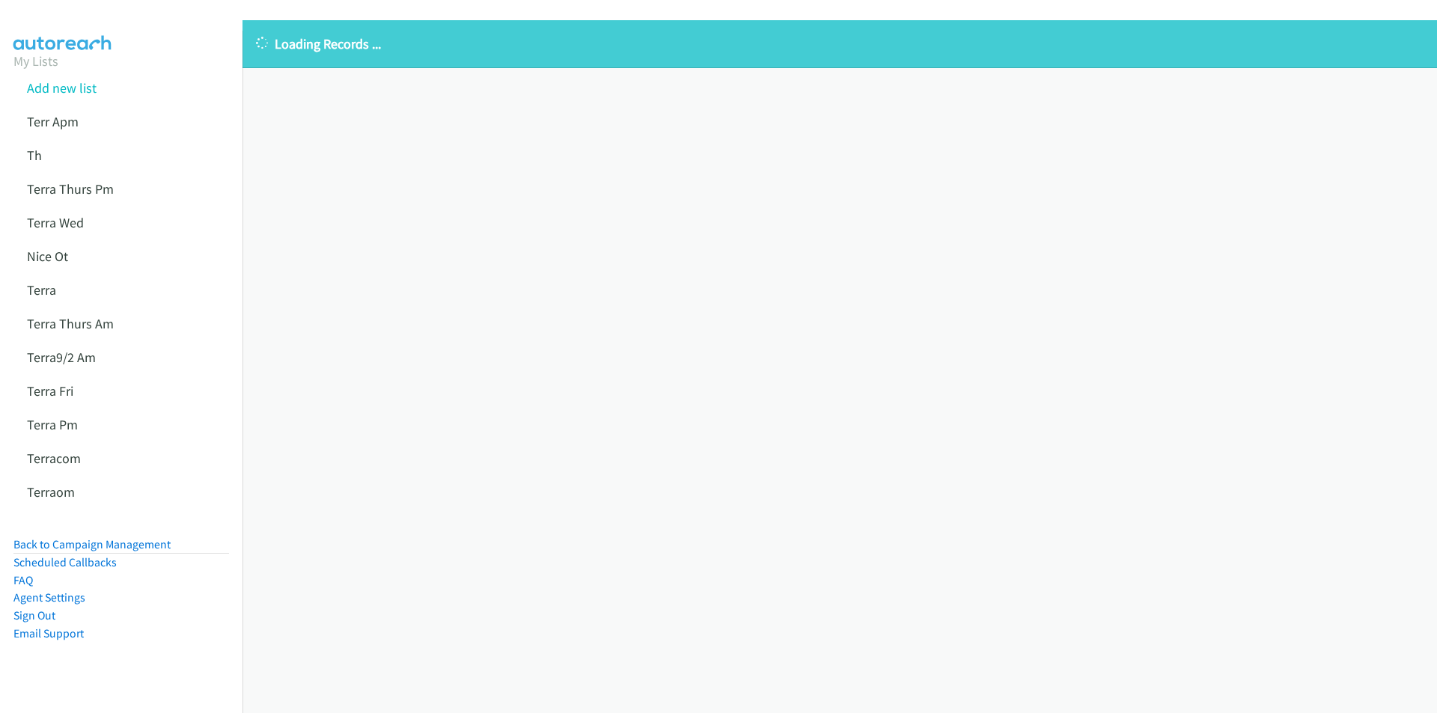 This screenshot has height=713, width=1437. Describe the element at coordinates (52, 121) in the screenshot. I see `a: Terr Apm` at that location.